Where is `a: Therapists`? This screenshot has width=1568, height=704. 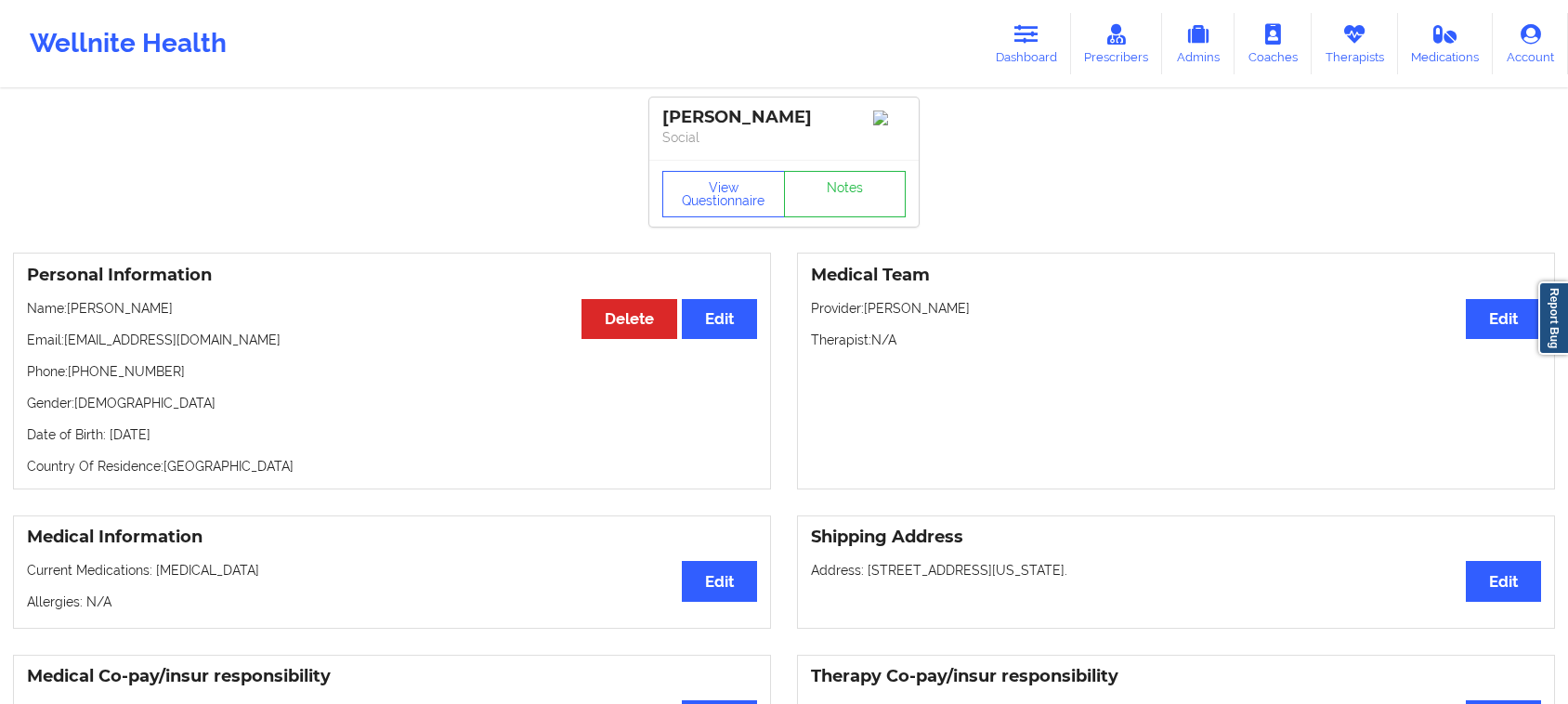 a: Therapists is located at coordinates (1354, 44).